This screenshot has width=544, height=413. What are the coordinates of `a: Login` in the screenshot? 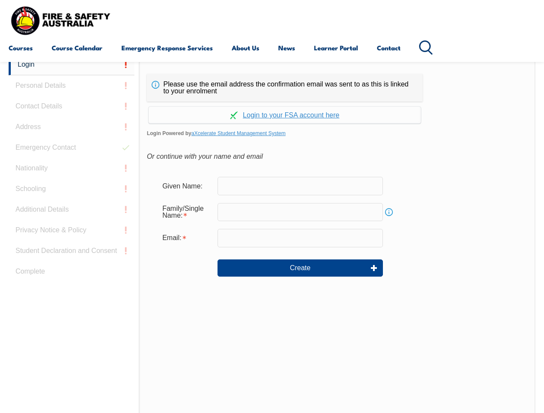 It's located at (71, 65).